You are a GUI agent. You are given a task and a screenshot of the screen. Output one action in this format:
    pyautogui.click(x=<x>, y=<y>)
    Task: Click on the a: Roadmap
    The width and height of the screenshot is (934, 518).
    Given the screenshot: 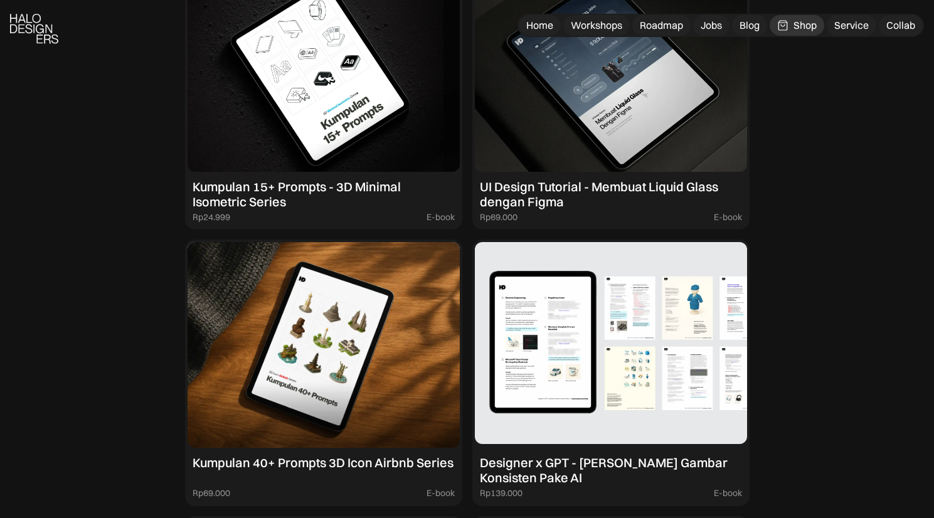 What is the action you would take?
    pyautogui.click(x=661, y=25)
    